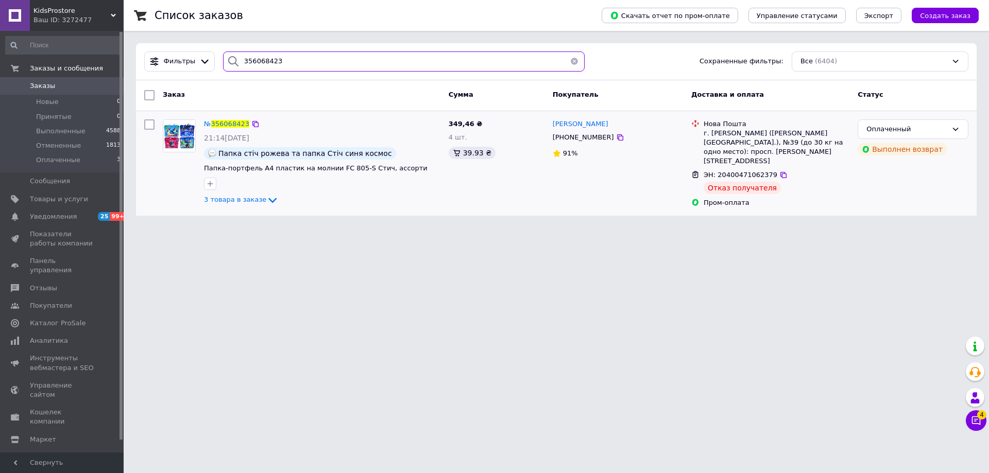 The height and width of the screenshot is (473, 989). What do you see at coordinates (227, 124) in the screenshot?
I see `a: №356068423` at bounding box center [227, 124].